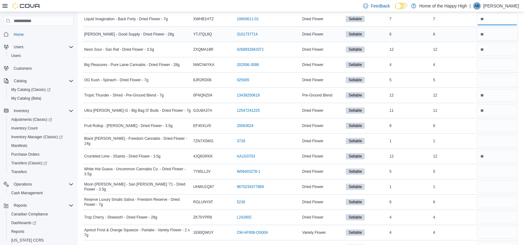  I want to click on span: 4JQ6GRKK, so click(203, 156).